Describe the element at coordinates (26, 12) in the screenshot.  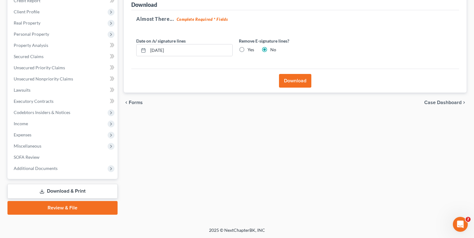
I see `span: Client Profile` at that location.